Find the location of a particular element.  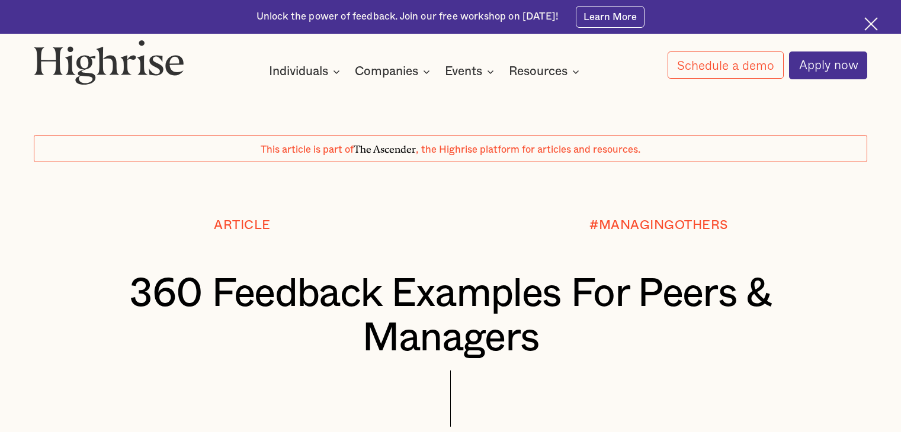

img: Highrise logo is located at coordinates (109, 62).